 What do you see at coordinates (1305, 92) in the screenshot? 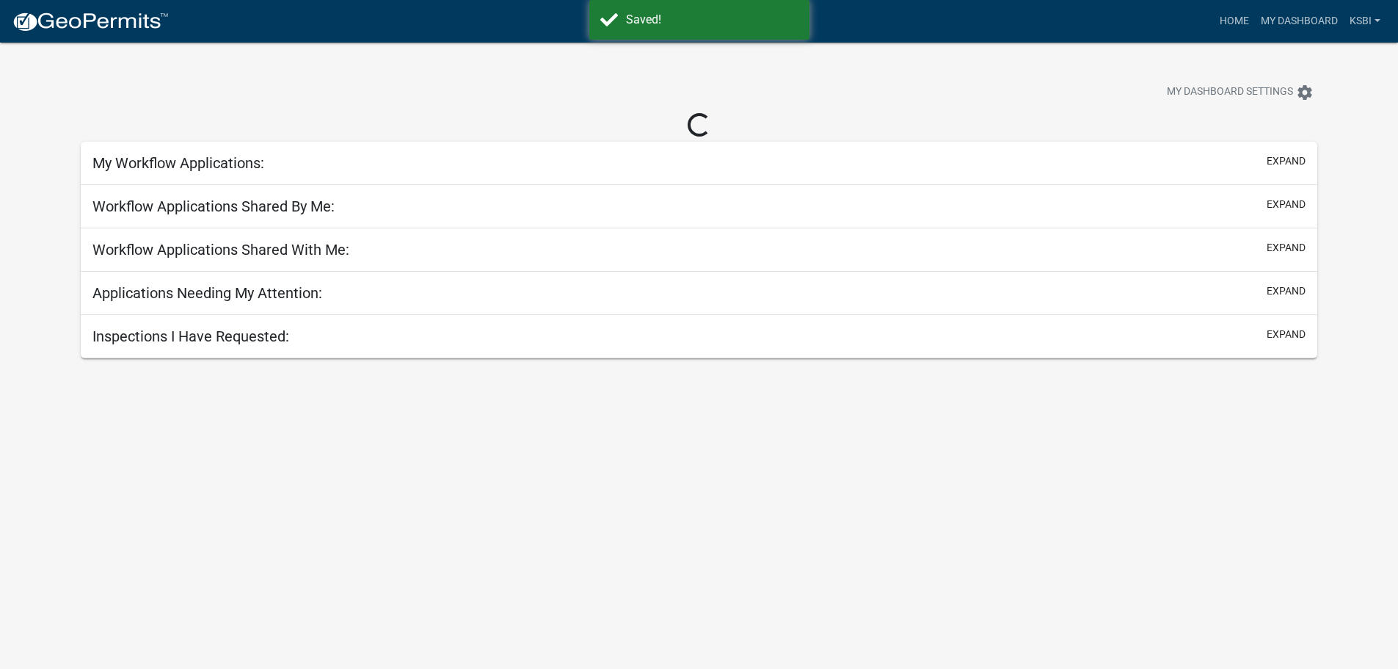
I see `i: settings` at bounding box center [1305, 92].